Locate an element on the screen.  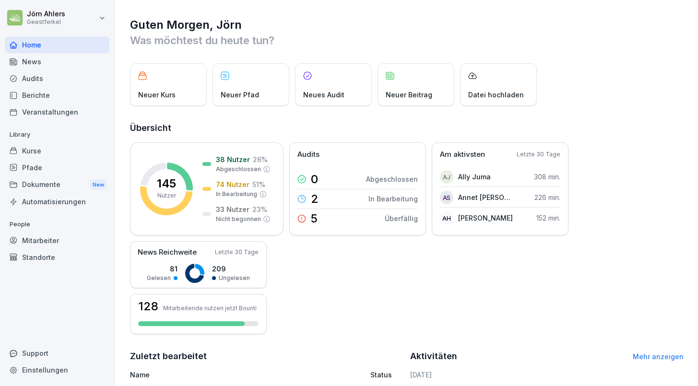
p: 74 Nutzer is located at coordinates (233, 184).